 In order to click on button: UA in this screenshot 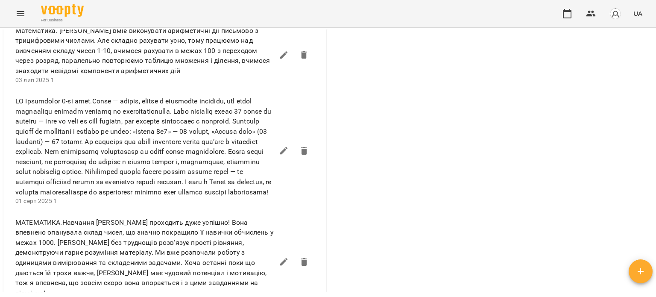, I will do `click(637, 13)`.